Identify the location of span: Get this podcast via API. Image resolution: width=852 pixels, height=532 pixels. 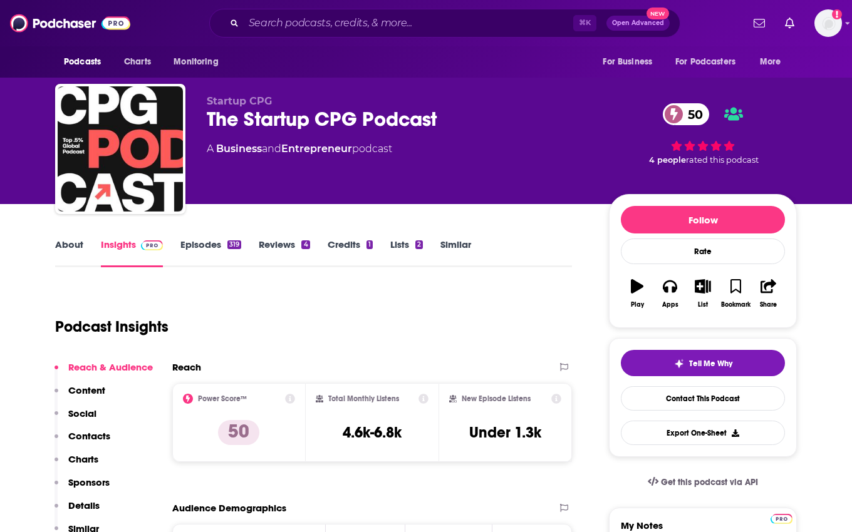
(709, 482).